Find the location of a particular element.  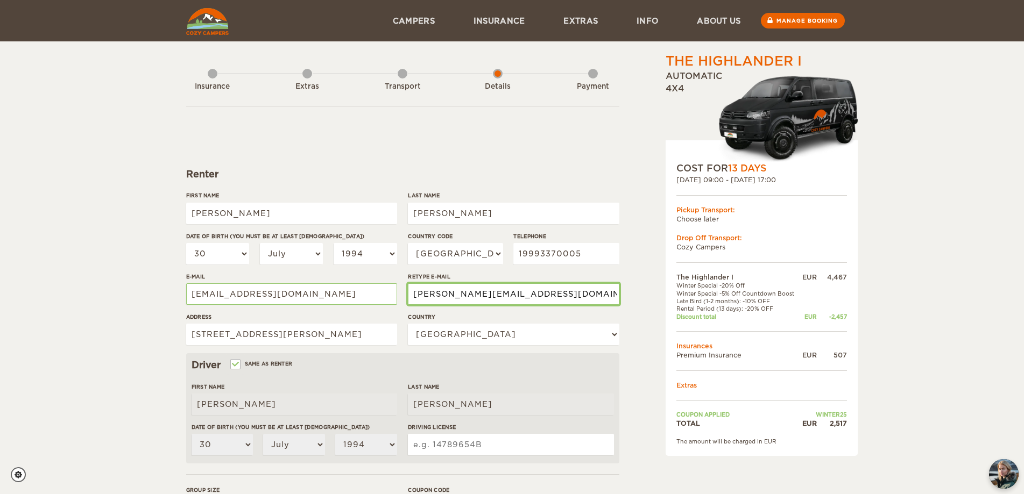

label: Country is located at coordinates (513, 317).